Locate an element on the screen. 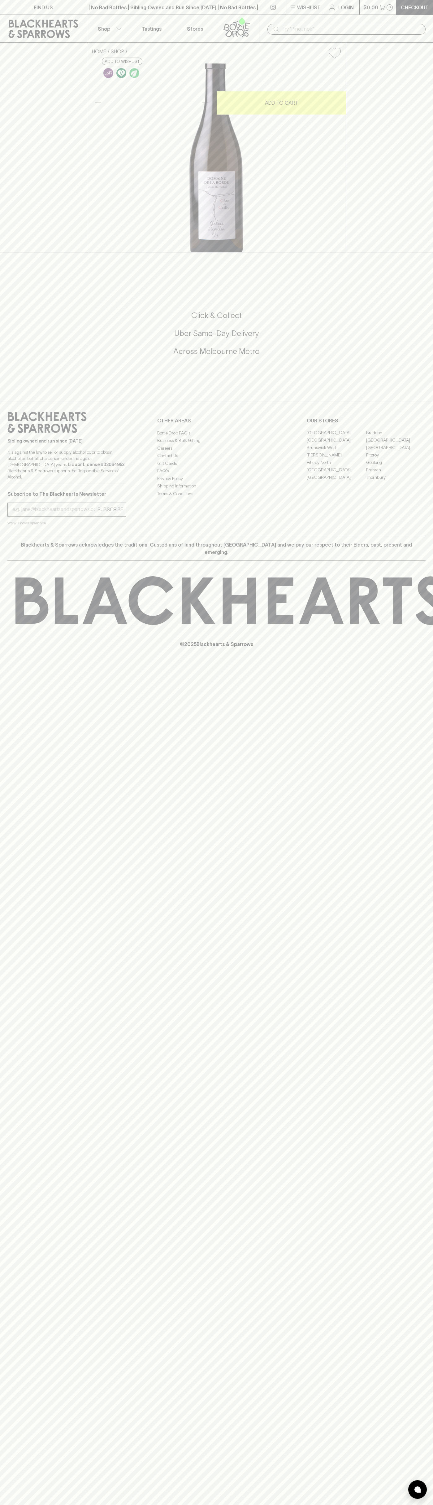 The height and width of the screenshot is (1505, 433). img: Organic is located at coordinates (134, 73).